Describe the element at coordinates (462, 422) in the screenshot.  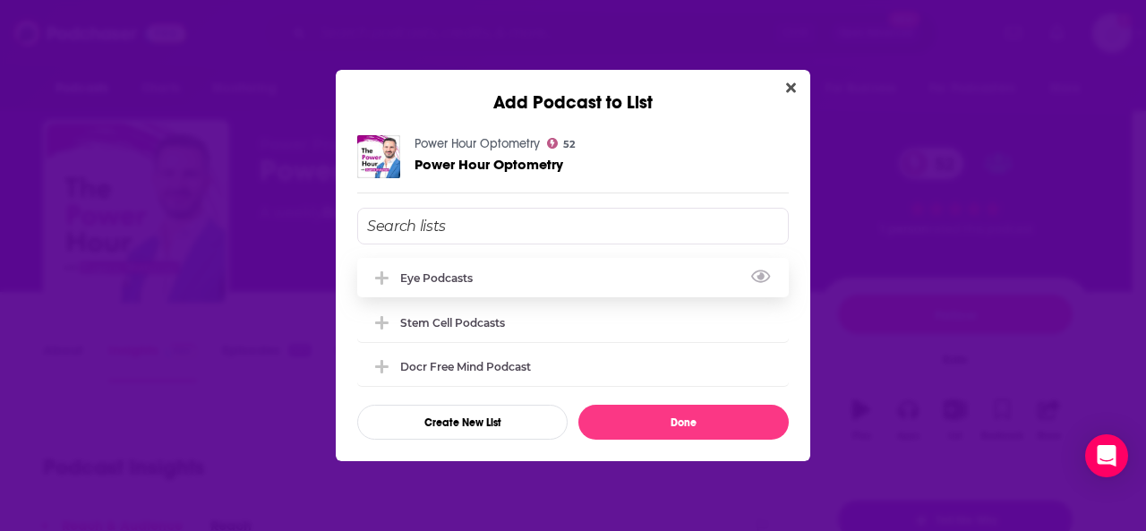
I see `button: Create New List` at that location.